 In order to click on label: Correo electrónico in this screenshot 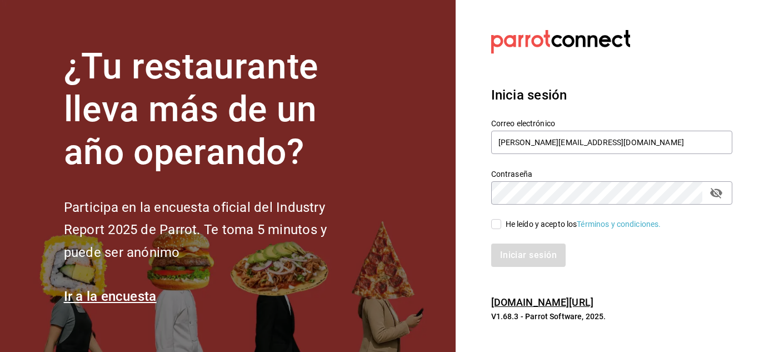, I will do `click(611, 123)`.